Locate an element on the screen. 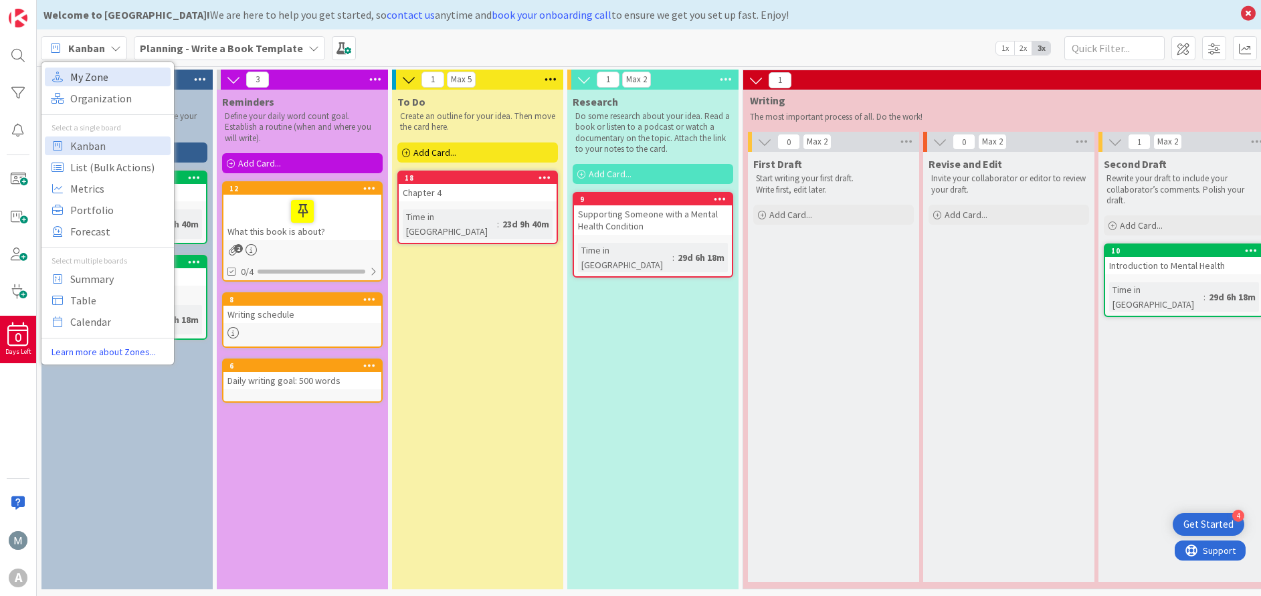 The image size is (1261, 596). a: Calendar is located at coordinates (108, 322).